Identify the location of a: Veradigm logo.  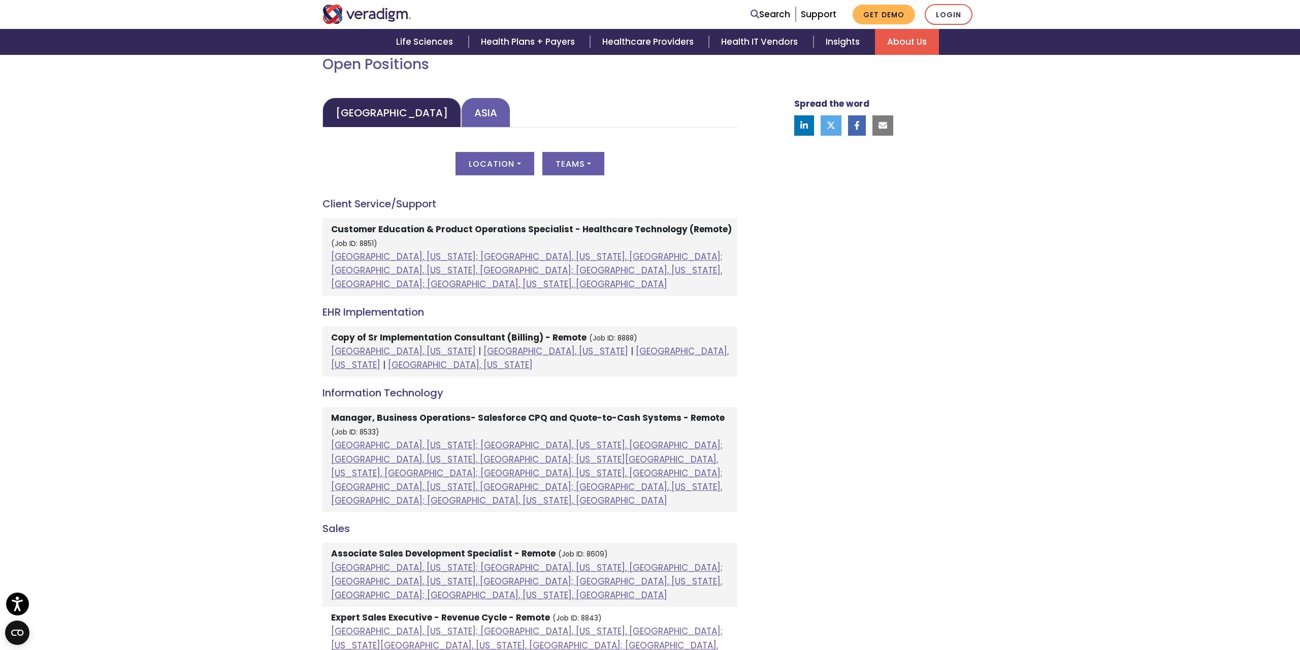
(367, 14).